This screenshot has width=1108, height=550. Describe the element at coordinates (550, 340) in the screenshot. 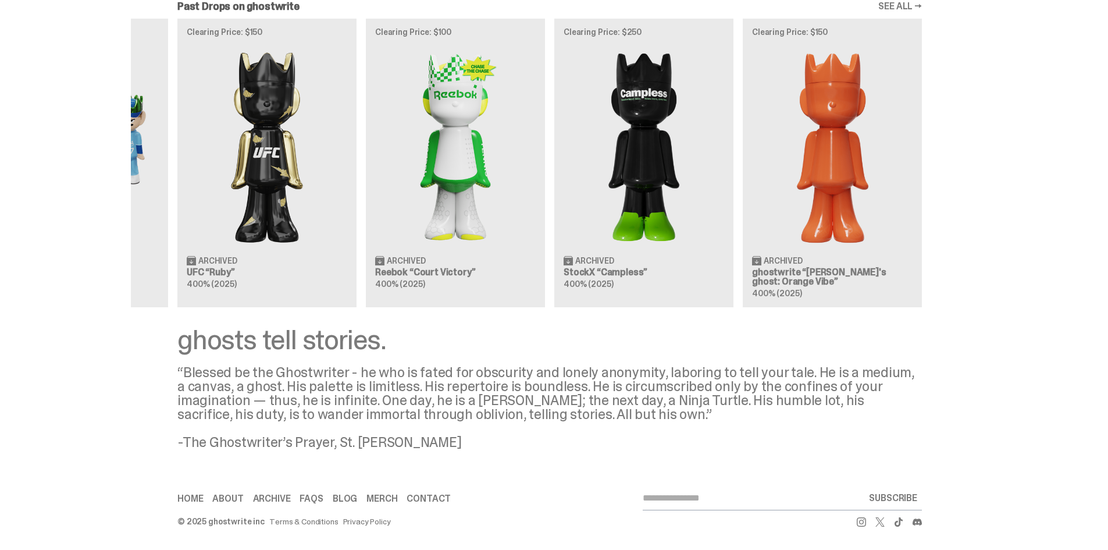

I see `div: ghosts tell stories.` at that location.